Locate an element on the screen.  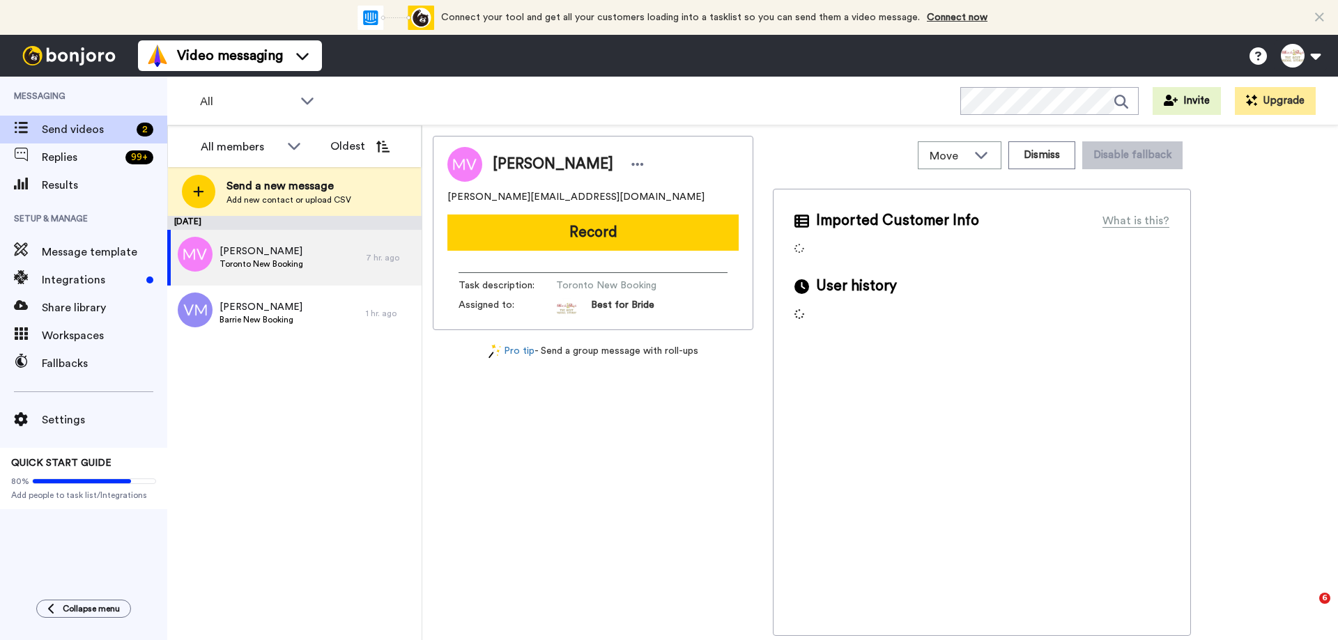
span: Integrations is located at coordinates (91, 280).